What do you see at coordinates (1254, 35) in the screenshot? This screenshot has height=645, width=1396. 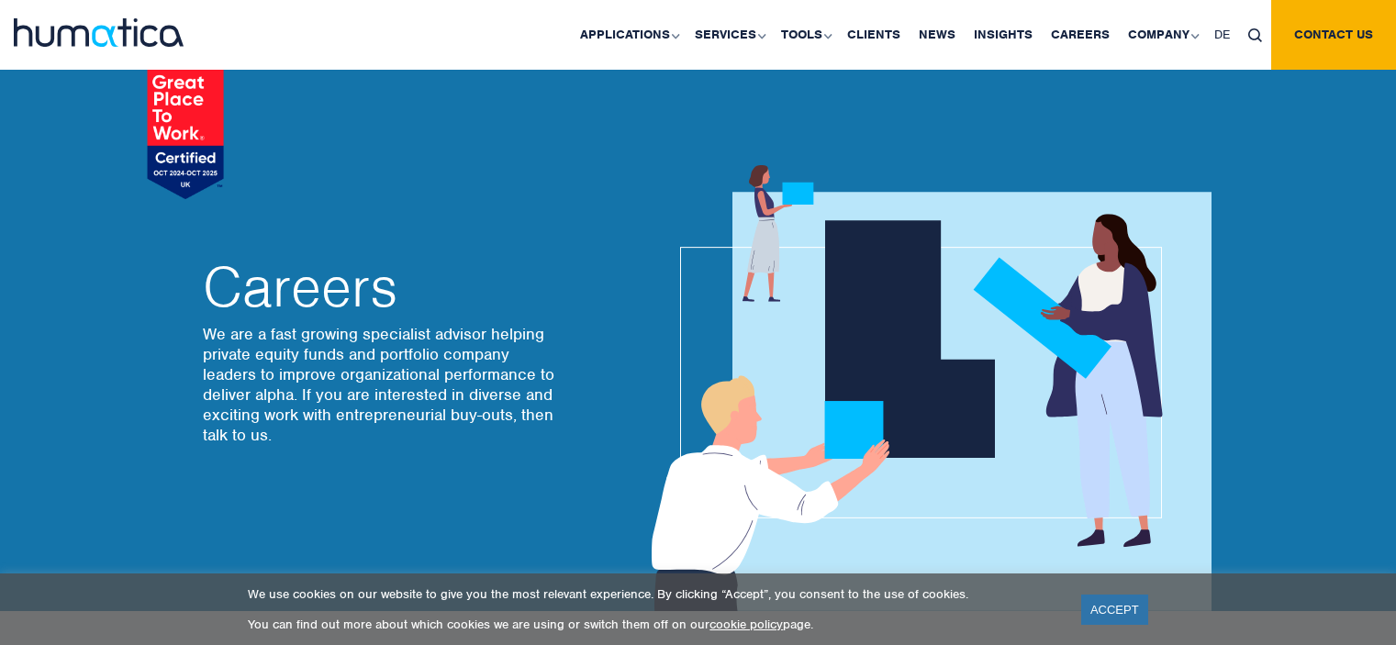 I see `img: search_icon` at bounding box center [1254, 35].